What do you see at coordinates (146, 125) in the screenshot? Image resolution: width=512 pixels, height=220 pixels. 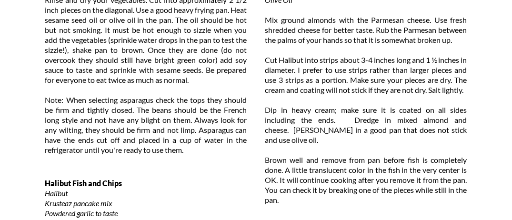 I see `p: Note: When selecting asparagus check the tops they should be firm and tightly closed. The beans s...` at bounding box center [146, 125].